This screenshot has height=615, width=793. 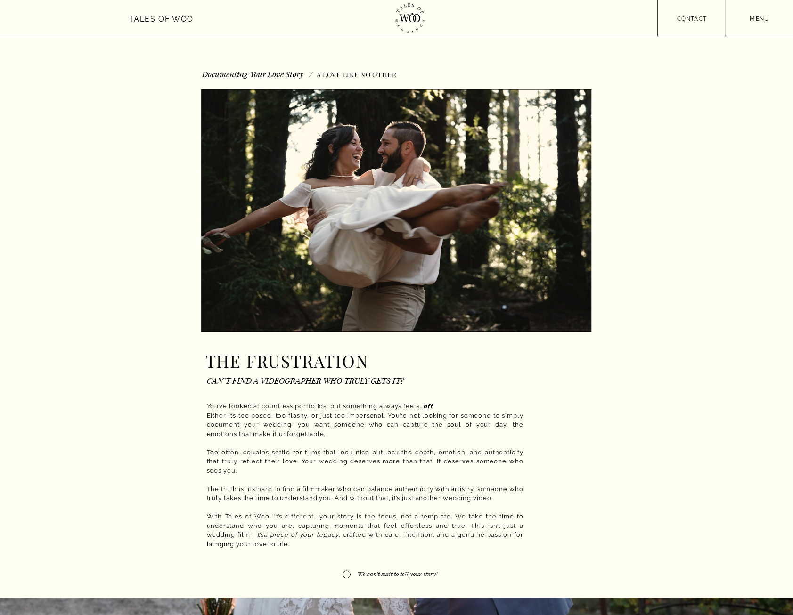 What do you see at coordinates (365, 465) in the screenshot?
I see `p: You’ve looked at countless portfolios, but something always feels… . Either it’s too posed, too f...` at bounding box center [365, 465].